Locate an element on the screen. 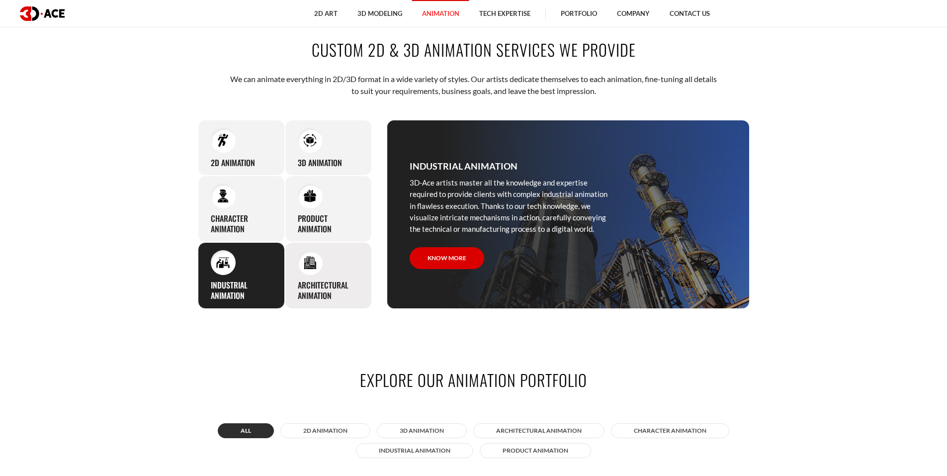  p: We can animate everything in 2D/3D format in a wide variety of styles. Our artists dedicate thems... is located at coordinates (473, 85).